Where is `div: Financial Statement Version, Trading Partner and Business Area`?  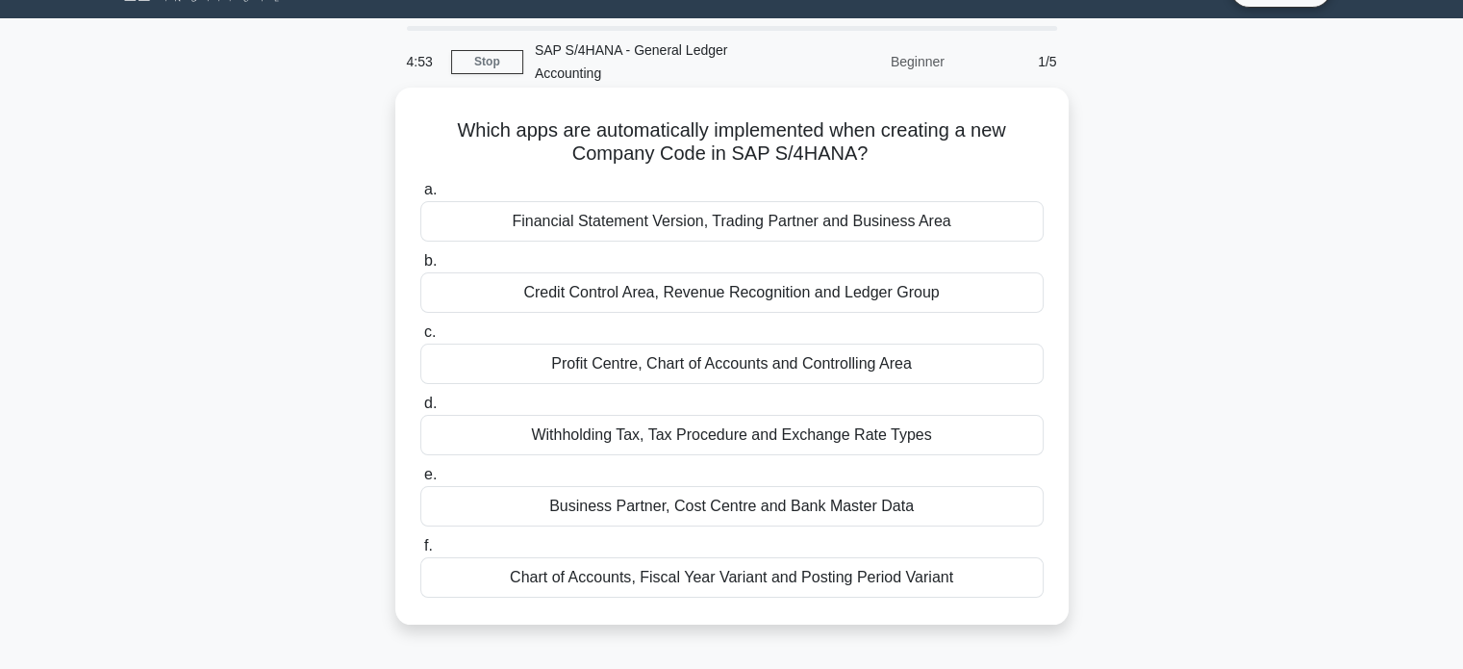 div: Financial Statement Version, Trading Partner and Business Area is located at coordinates (732, 221).